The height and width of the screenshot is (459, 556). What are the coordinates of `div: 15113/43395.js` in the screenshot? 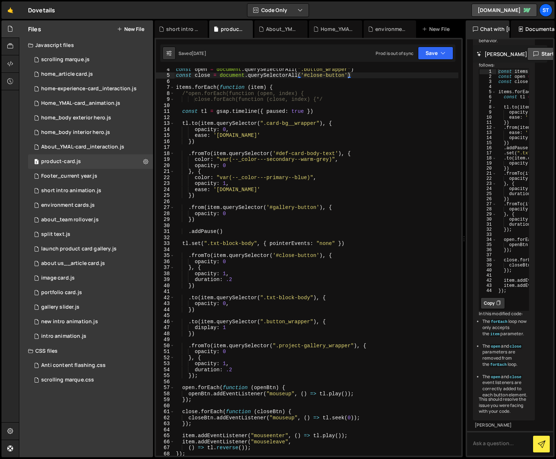 It's located at (90, 191).